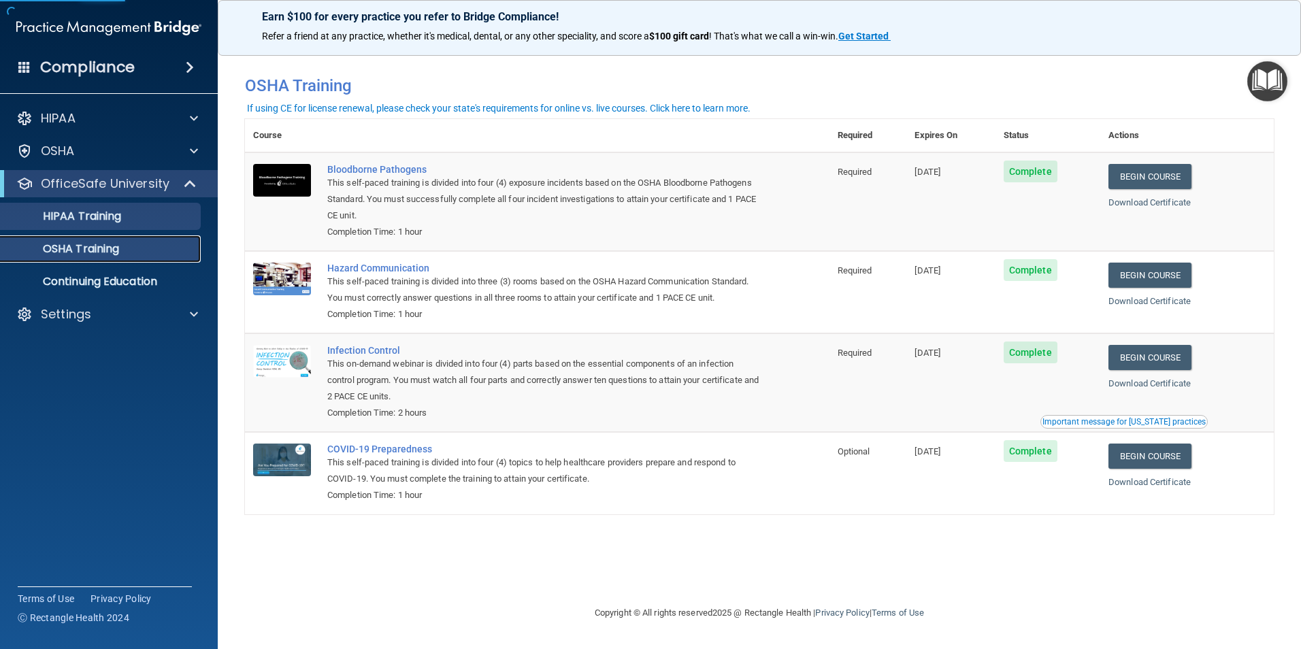 The image size is (1301, 649). I want to click on div: This on-demand webinar is divided into four (4) parts based on the essential components of an inf..., so click(545, 380).